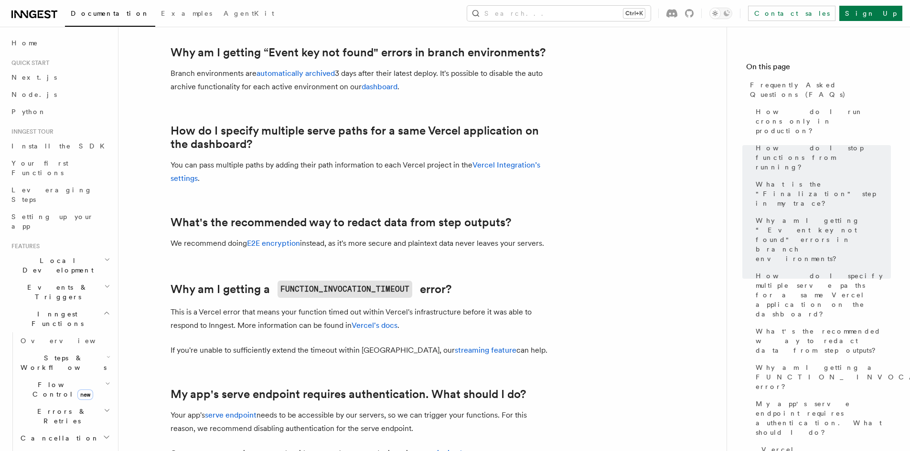  What do you see at coordinates (823, 295) in the screenshot?
I see `span: How do I specify multiple serve paths for a same Vercel application on the dashboard?` at bounding box center [823, 295].